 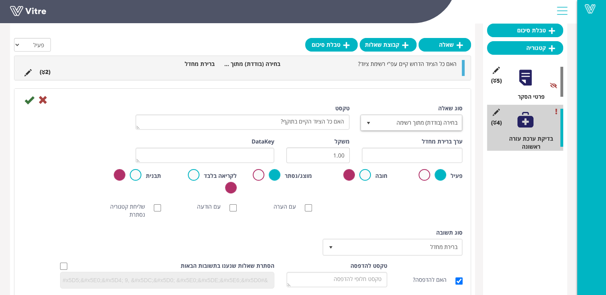 What do you see at coordinates (227, 266) in the screenshot?
I see `label: הסתרת שאלות שנענו בתשובות הבאות` at bounding box center [227, 266].